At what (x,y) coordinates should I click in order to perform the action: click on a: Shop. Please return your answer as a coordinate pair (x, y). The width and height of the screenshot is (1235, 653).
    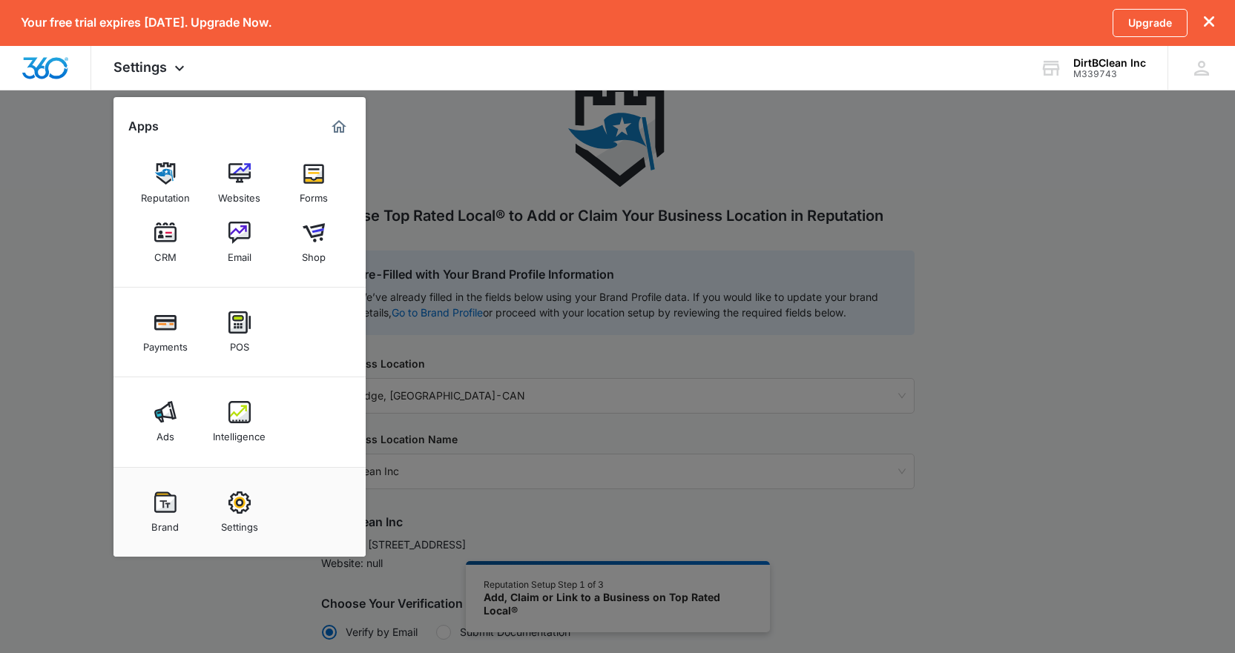
    Looking at the image, I should click on (314, 242).